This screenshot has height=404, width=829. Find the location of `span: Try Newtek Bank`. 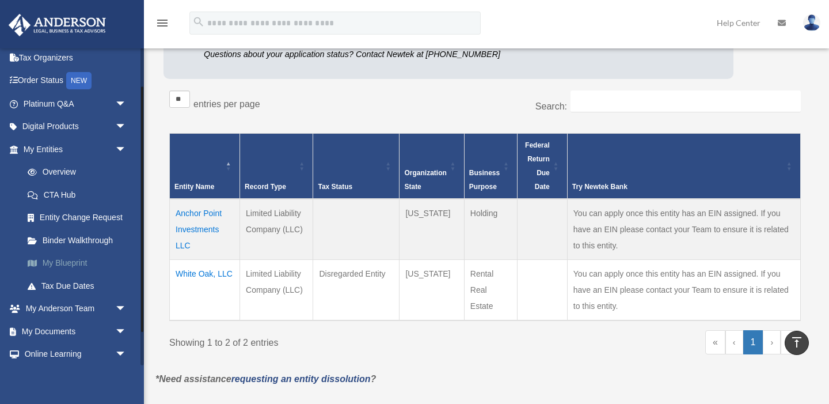

span: Try Newtek Bank is located at coordinates (678, 187).